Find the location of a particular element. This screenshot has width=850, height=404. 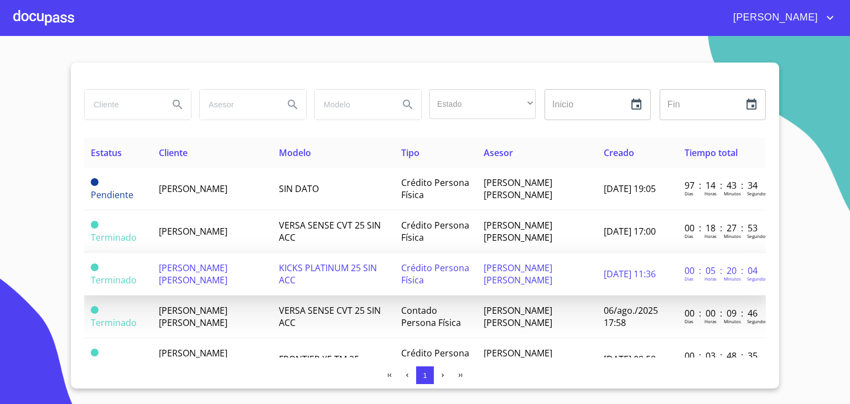

span: Tipo is located at coordinates (410, 153).